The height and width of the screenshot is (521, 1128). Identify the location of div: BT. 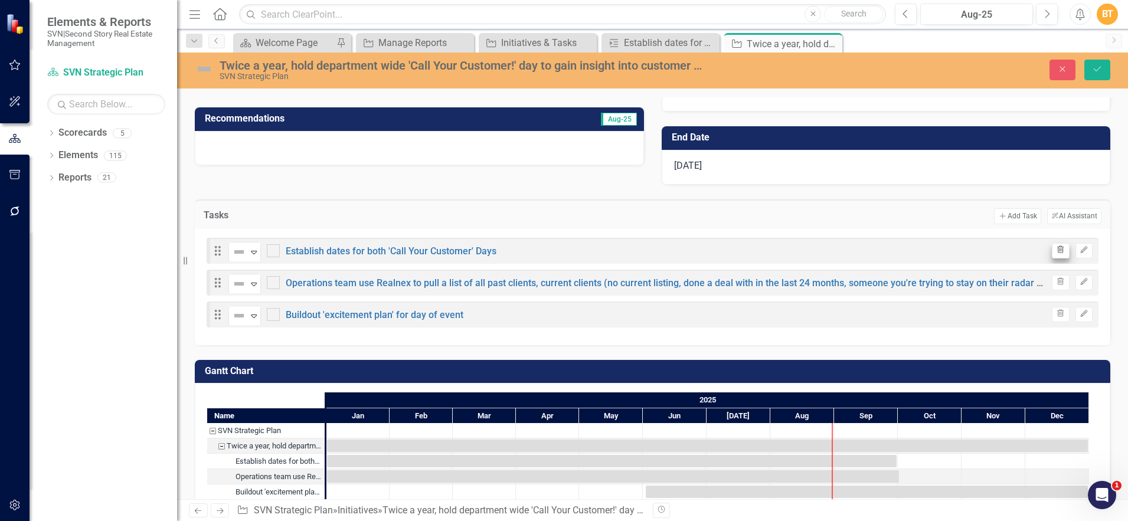
(1108, 14).